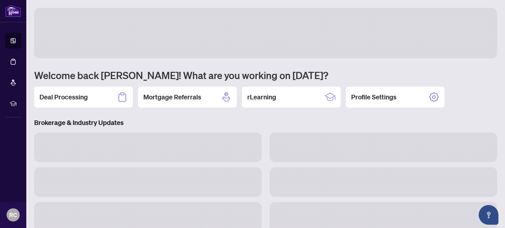 The width and height of the screenshot is (505, 228). I want to click on h2: Profile Settings, so click(374, 97).